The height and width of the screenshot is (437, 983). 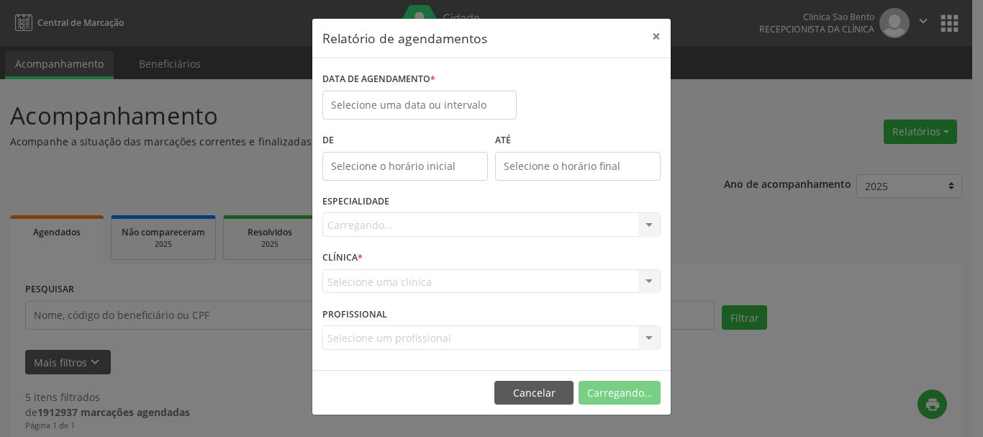 What do you see at coordinates (405, 166) in the screenshot?
I see `input: Selecione o horário inicial` at bounding box center [405, 166].